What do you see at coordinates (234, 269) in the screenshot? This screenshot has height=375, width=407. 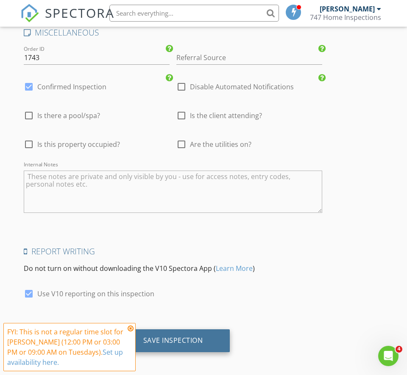 I see `a: Learn More` at bounding box center [234, 269].